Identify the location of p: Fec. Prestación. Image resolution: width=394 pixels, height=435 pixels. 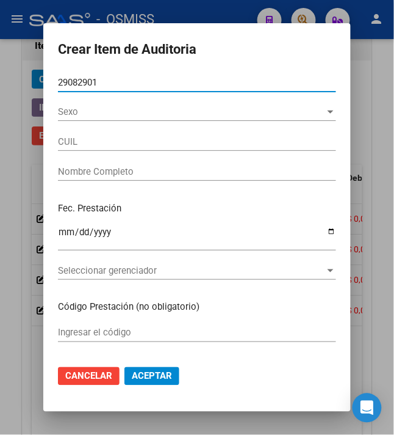
(197, 208).